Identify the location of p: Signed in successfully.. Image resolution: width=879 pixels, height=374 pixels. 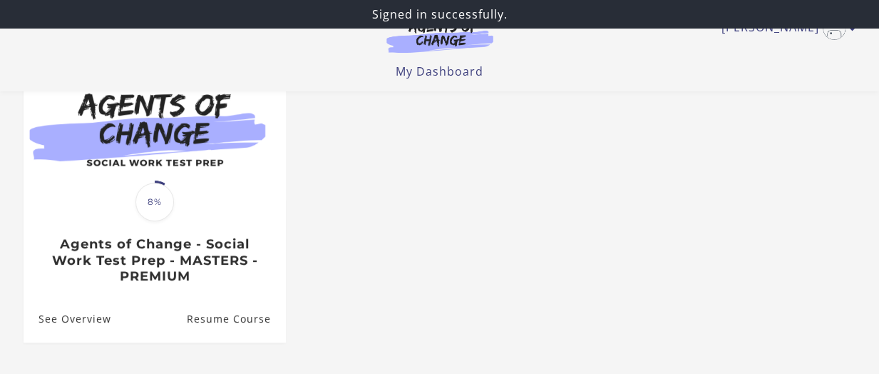
(439, 14).